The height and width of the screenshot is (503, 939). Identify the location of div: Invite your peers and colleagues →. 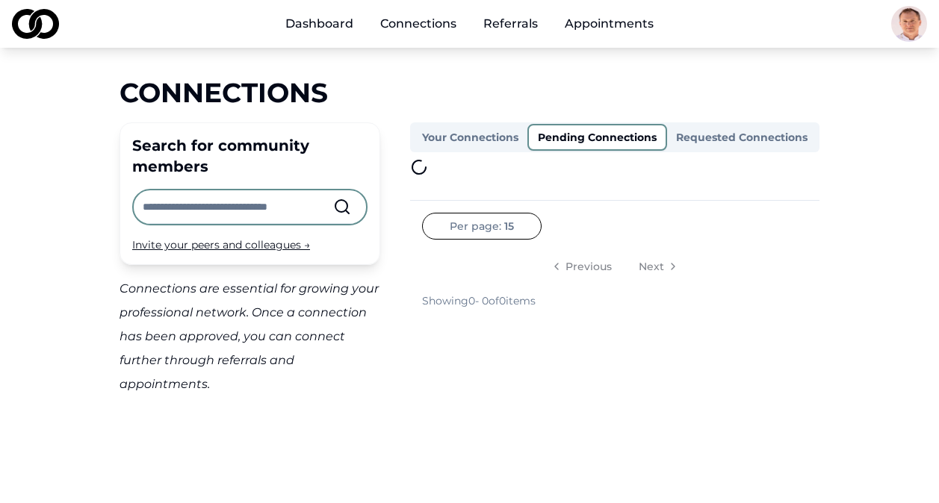
(249, 245).